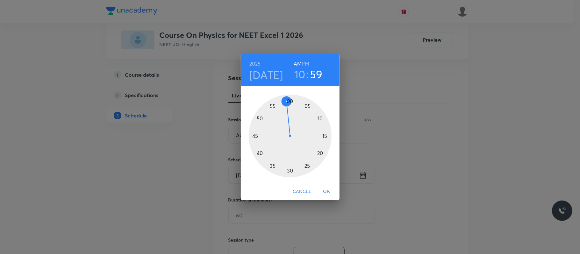  Describe the element at coordinates (302, 191) in the screenshot. I see `span: Cancel` at that location.